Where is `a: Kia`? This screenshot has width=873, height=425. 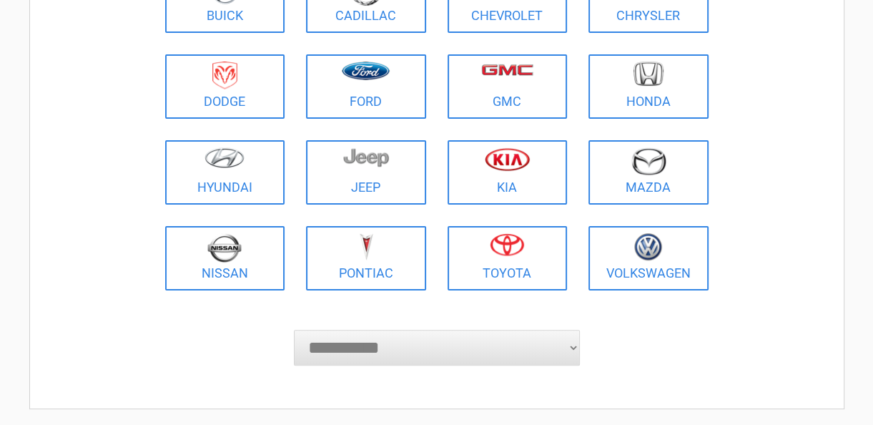
a: Kia is located at coordinates (508, 172).